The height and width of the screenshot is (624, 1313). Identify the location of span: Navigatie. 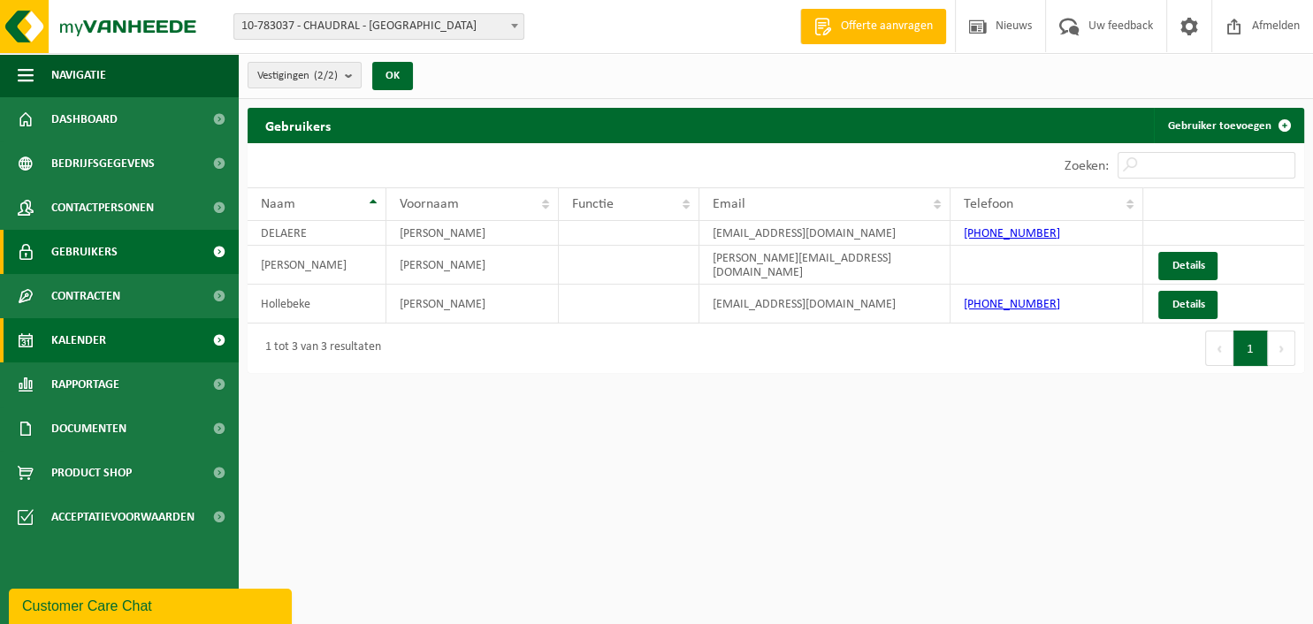
(79, 75).